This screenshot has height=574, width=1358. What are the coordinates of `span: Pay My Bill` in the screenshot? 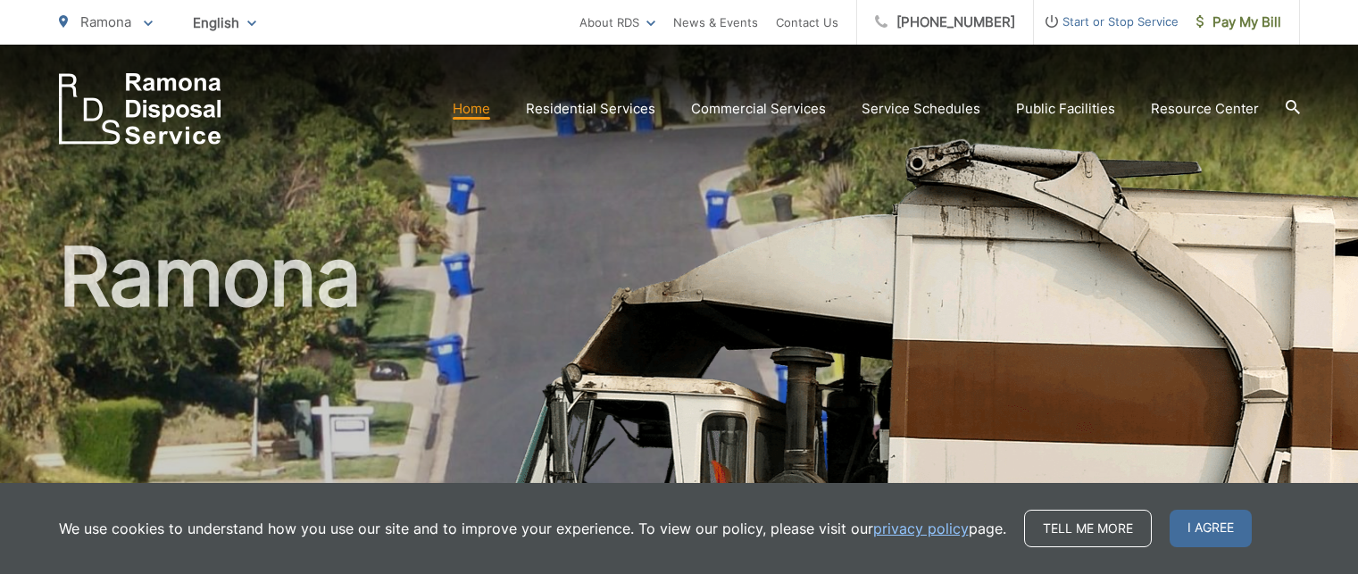 It's located at (1238, 22).